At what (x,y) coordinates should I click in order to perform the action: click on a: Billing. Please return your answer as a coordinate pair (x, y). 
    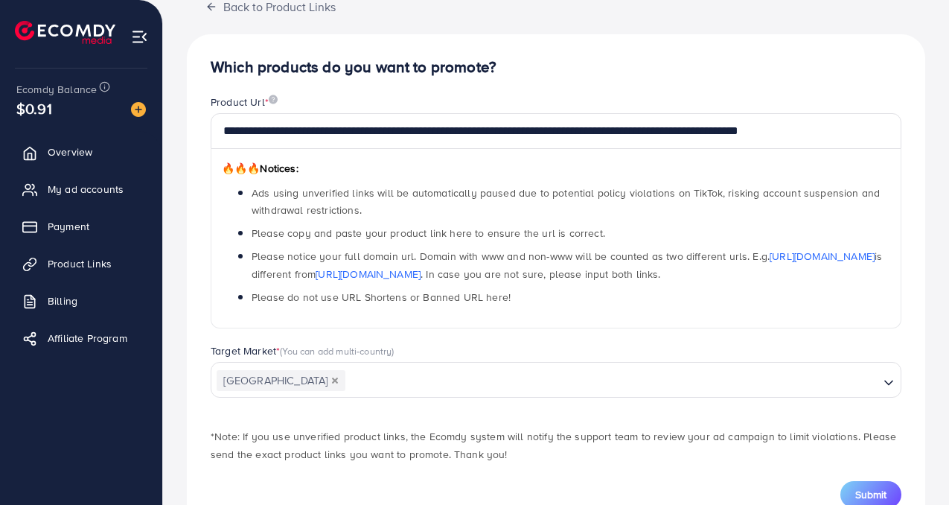
    Looking at the image, I should click on (81, 301).